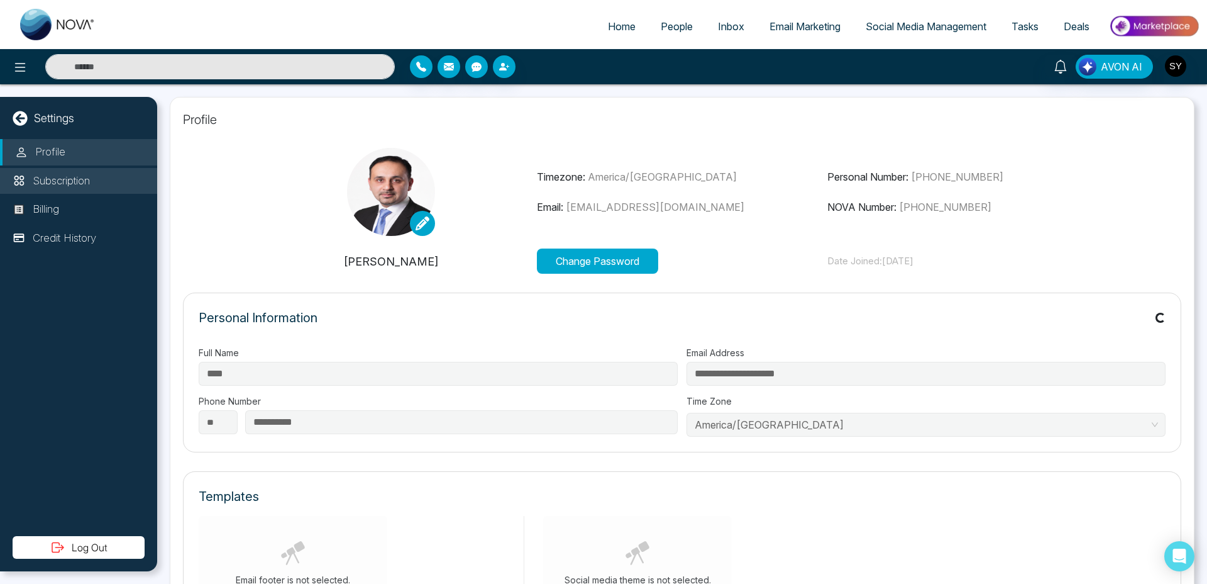 This screenshot has width=1207, height=584. Describe the element at coordinates (973, 177) in the screenshot. I see `p: Personal Number:` at that location.